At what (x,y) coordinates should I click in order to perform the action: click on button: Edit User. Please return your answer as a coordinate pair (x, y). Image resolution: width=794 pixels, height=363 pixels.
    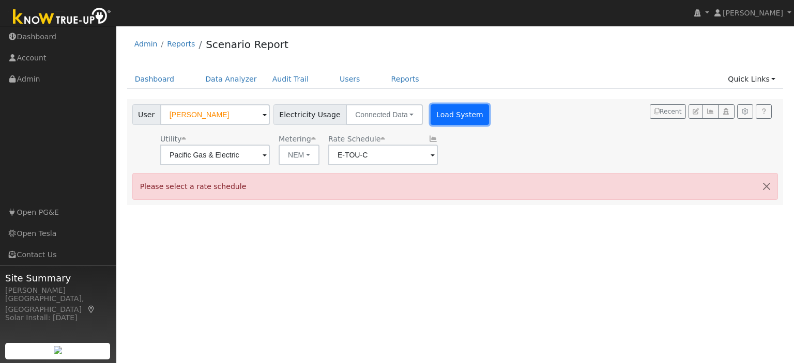
    Looking at the image, I should click on (695, 112).